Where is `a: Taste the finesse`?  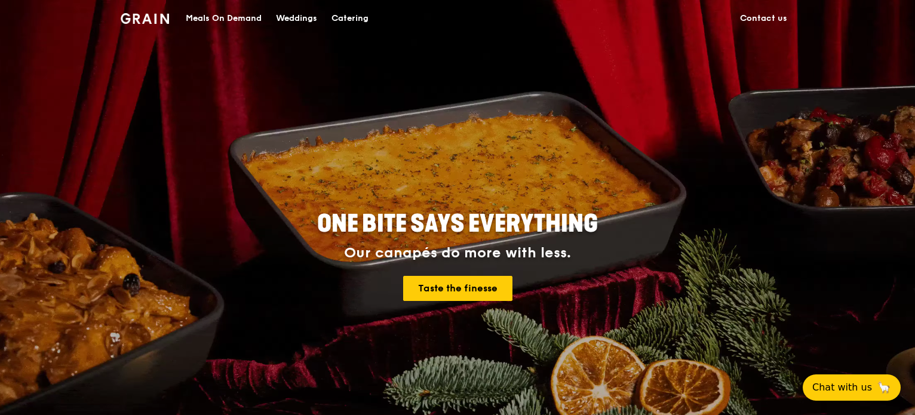 a: Taste the finesse is located at coordinates (457, 288).